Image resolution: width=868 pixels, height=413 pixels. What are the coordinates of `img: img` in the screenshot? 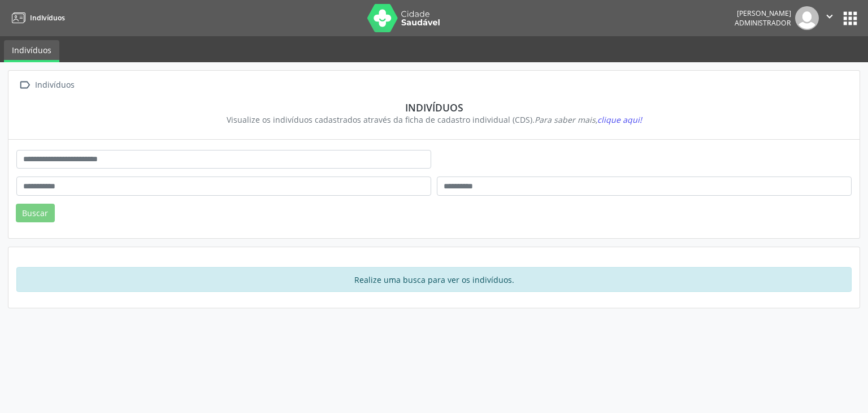 It's located at (807, 18).